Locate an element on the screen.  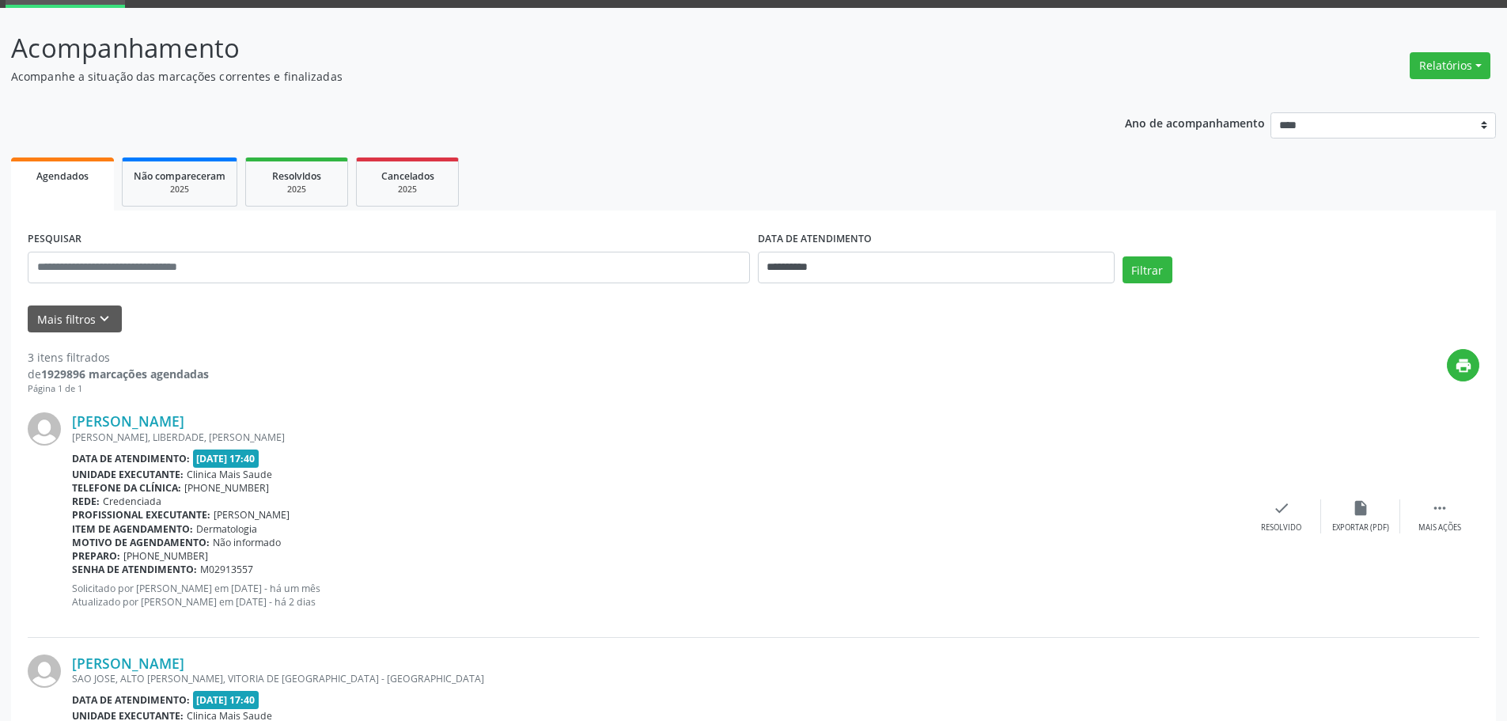
button: Mais filtroskeyboard_arrow_down is located at coordinates (74, 319).